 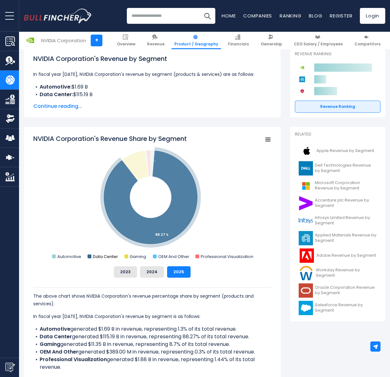 What do you see at coordinates (229, 16) in the screenshot?
I see `a: Home` at bounding box center [229, 16].